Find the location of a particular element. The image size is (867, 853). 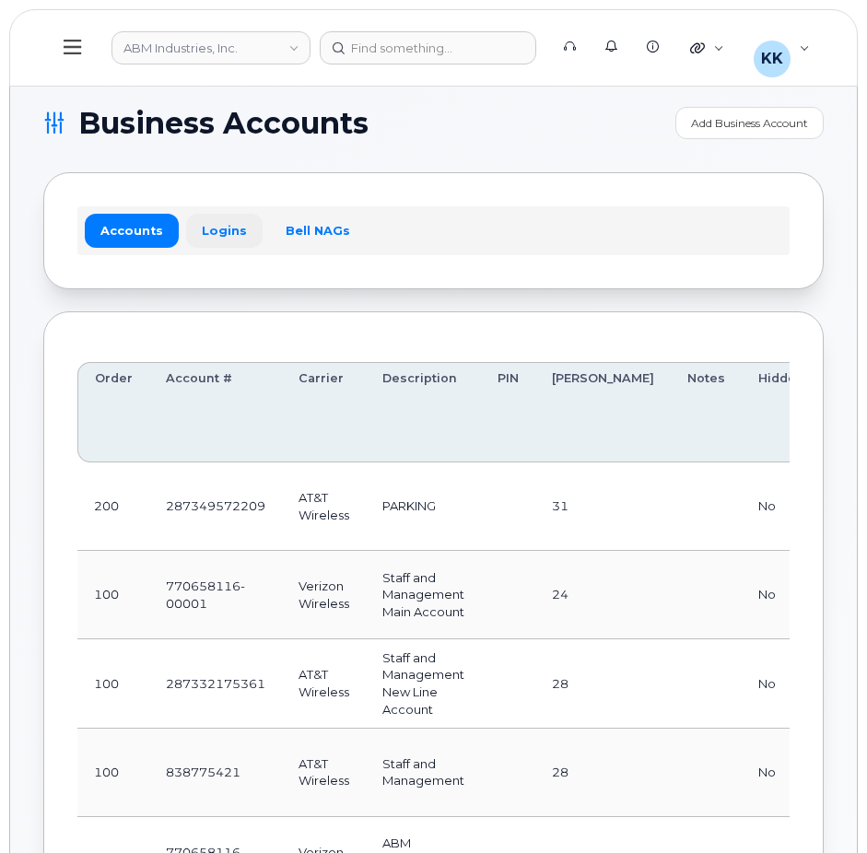

th: PIN is located at coordinates (507, 412).